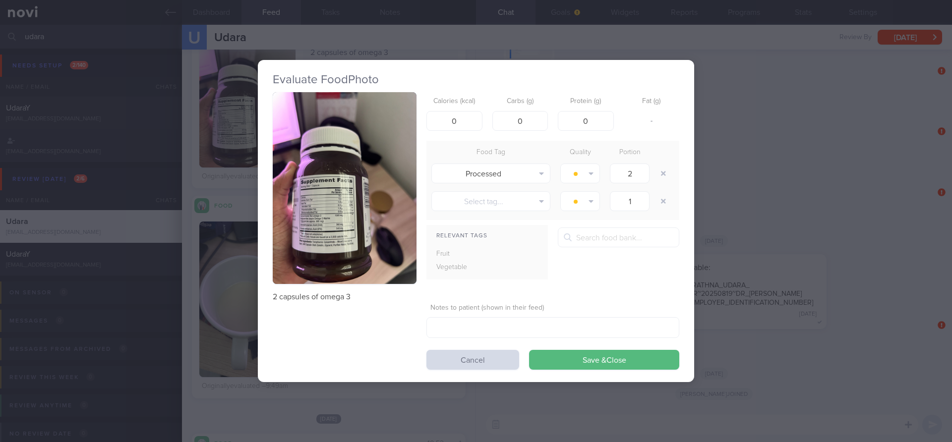 The image size is (952, 442). What do you see at coordinates (473, 360) in the screenshot?
I see `button: Cancel` at bounding box center [473, 360].